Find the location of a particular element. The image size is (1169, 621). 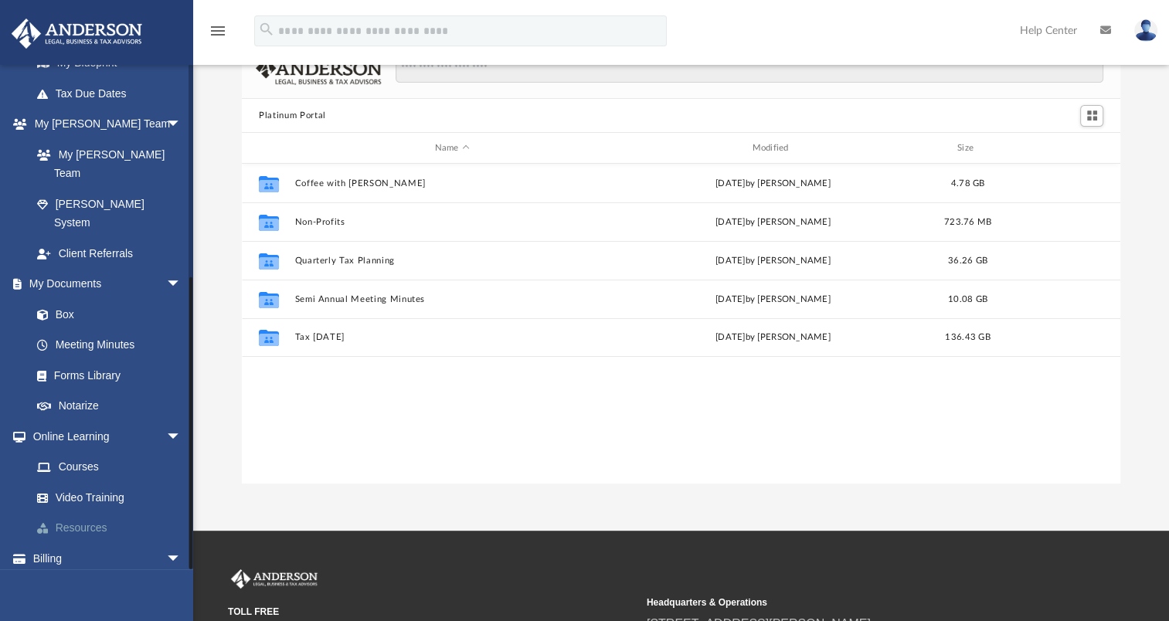

div: grid is located at coordinates (681, 324).